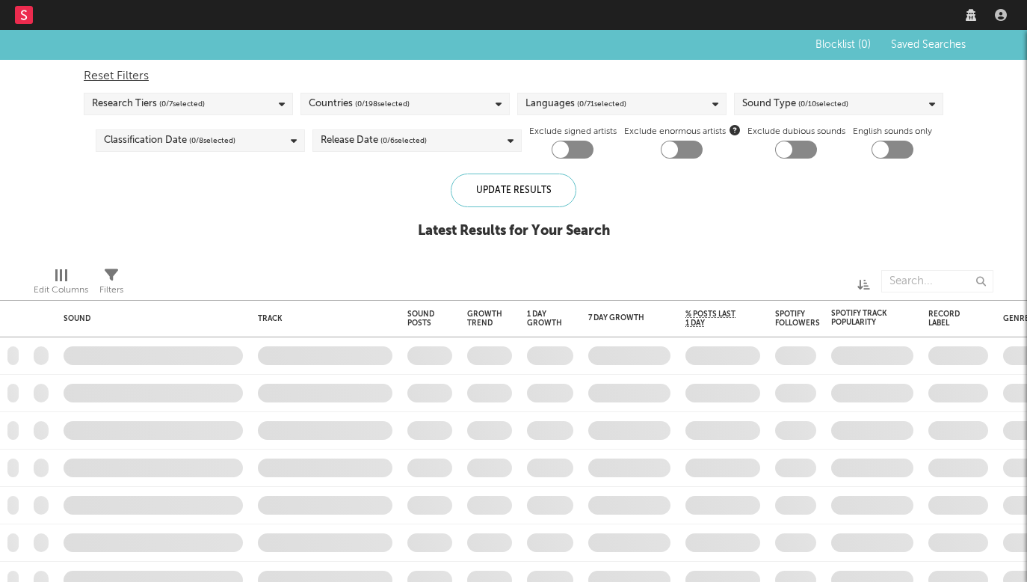 The height and width of the screenshot is (582, 1027). Describe the element at coordinates (404, 141) in the screenshot. I see `span: ( 0 / 6 selected)` at that location.